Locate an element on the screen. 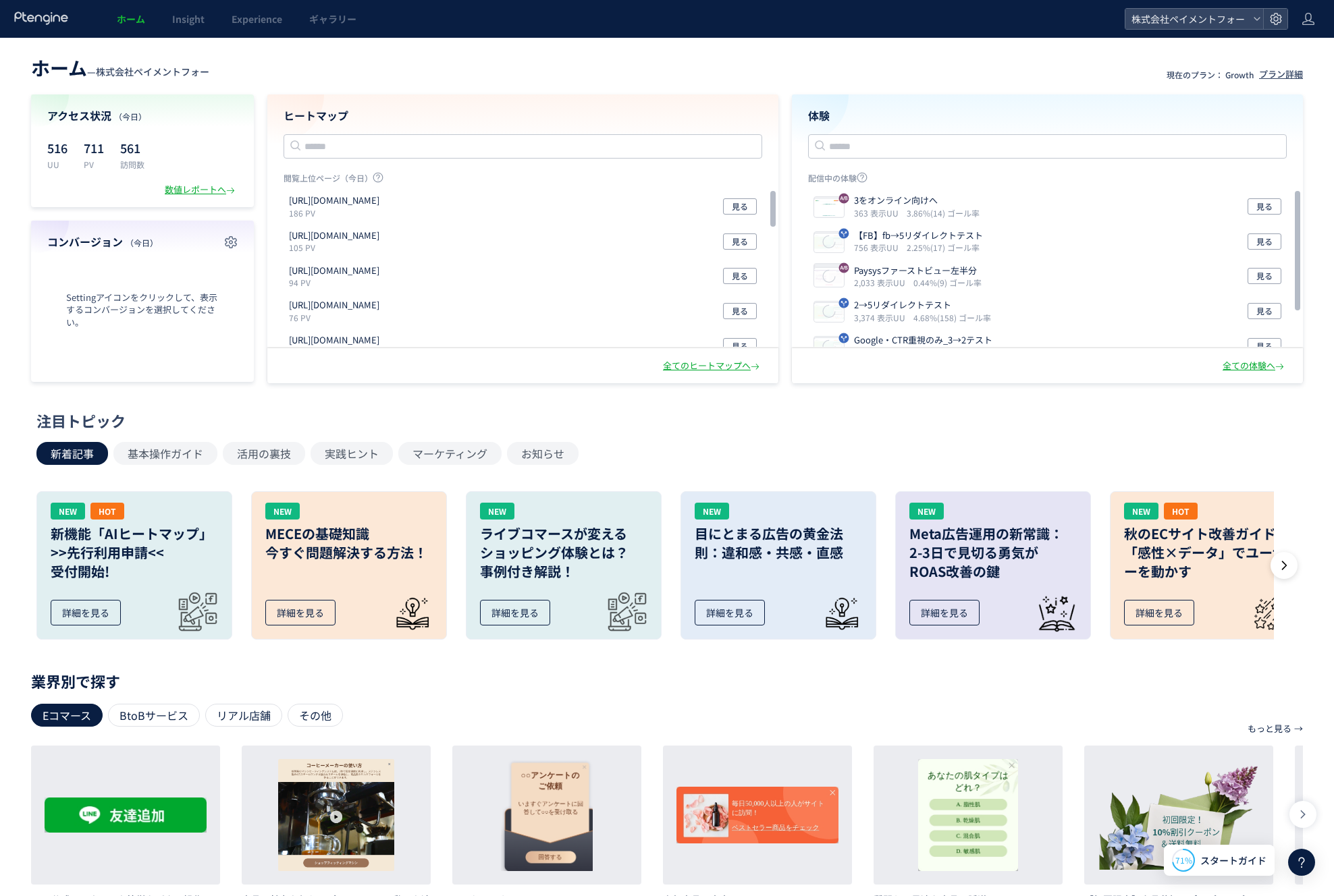  i: 756 表示UU is located at coordinates (879, 247).